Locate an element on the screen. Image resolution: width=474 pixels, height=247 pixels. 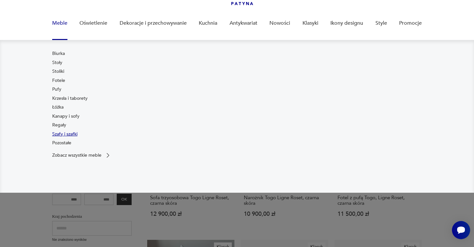
a: Meble is located at coordinates (60, 23).